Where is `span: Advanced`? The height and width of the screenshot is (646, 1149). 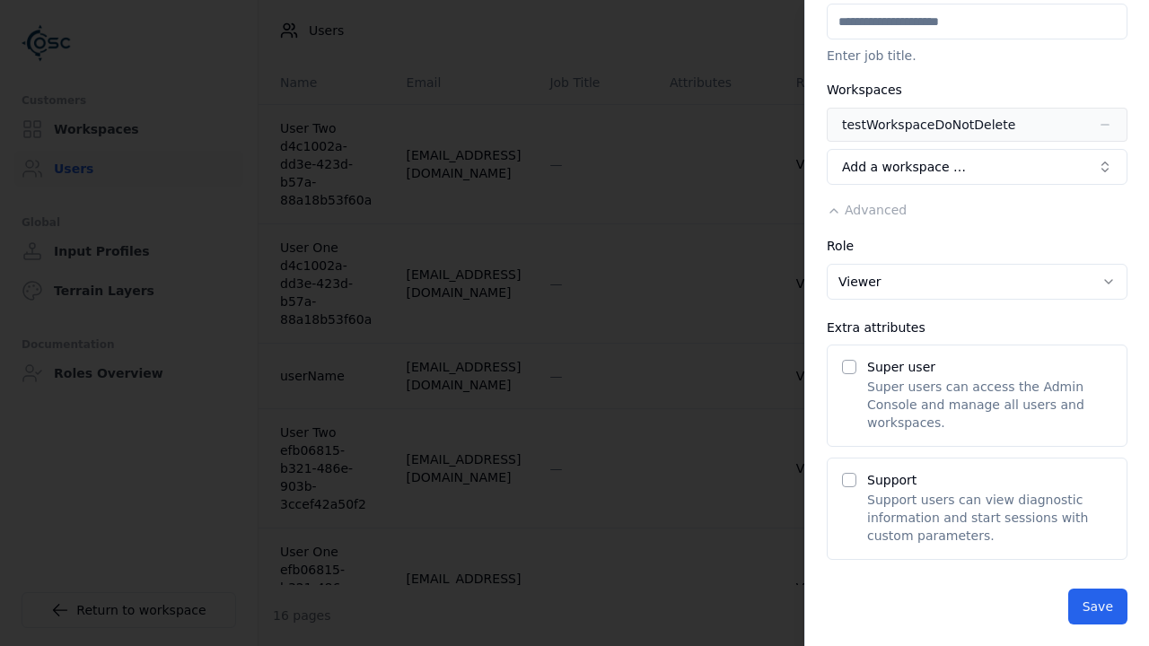
span: Advanced is located at coordinates (875, 210).